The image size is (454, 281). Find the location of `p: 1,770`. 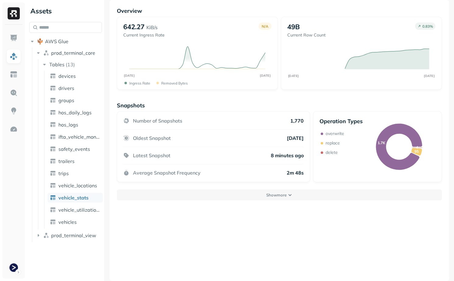

p: 1,770 is located at coordinates (297, 121).